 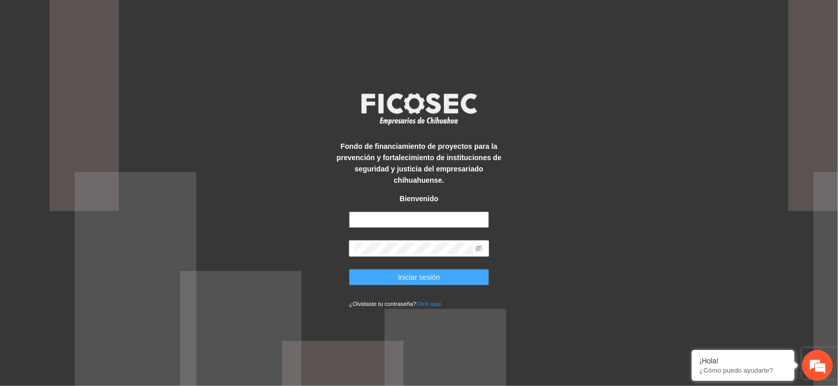 I want to click on p: ¿Cómo puedo ayudarte?, so click(x=743, y=370).